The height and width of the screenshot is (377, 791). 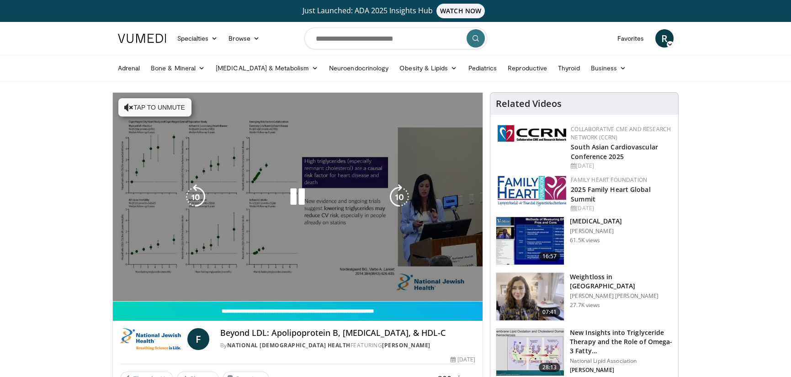 What do you see at coordinates (155, 107) in the screenshot?
I see `button: Tap to unmute` at bounding box center [155, 107].